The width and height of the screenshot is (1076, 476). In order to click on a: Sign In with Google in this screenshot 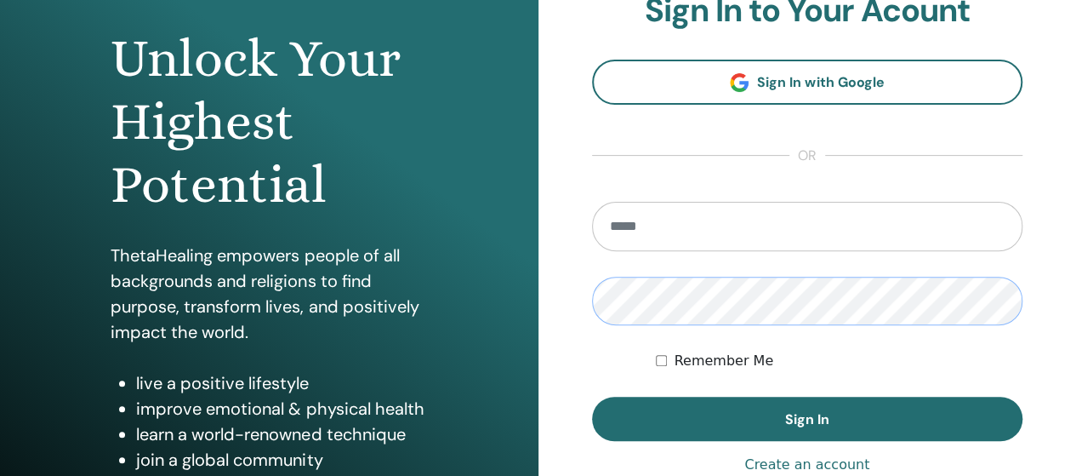, I will do `click(807, 82)`.